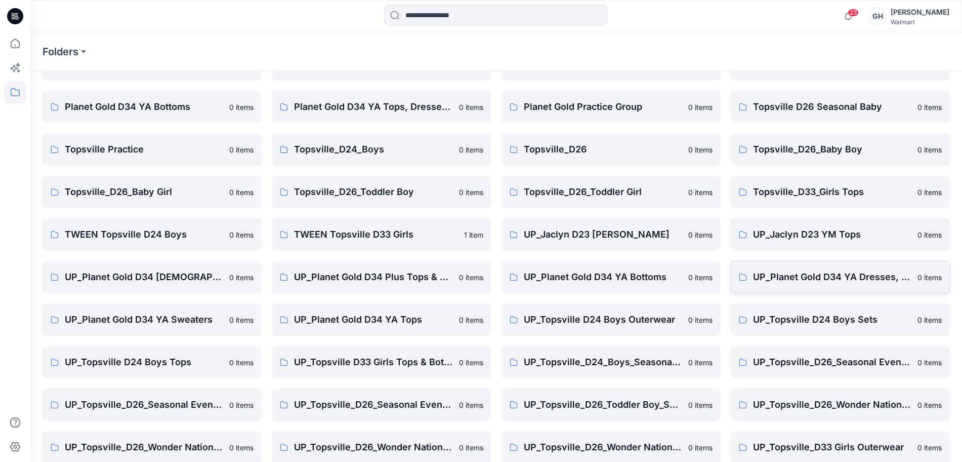 The height and width of the screenshot is (462, 962). I want to click on p: UP_Topsville_D26_Wonder Nation Baby Girl, so click(144, 447).